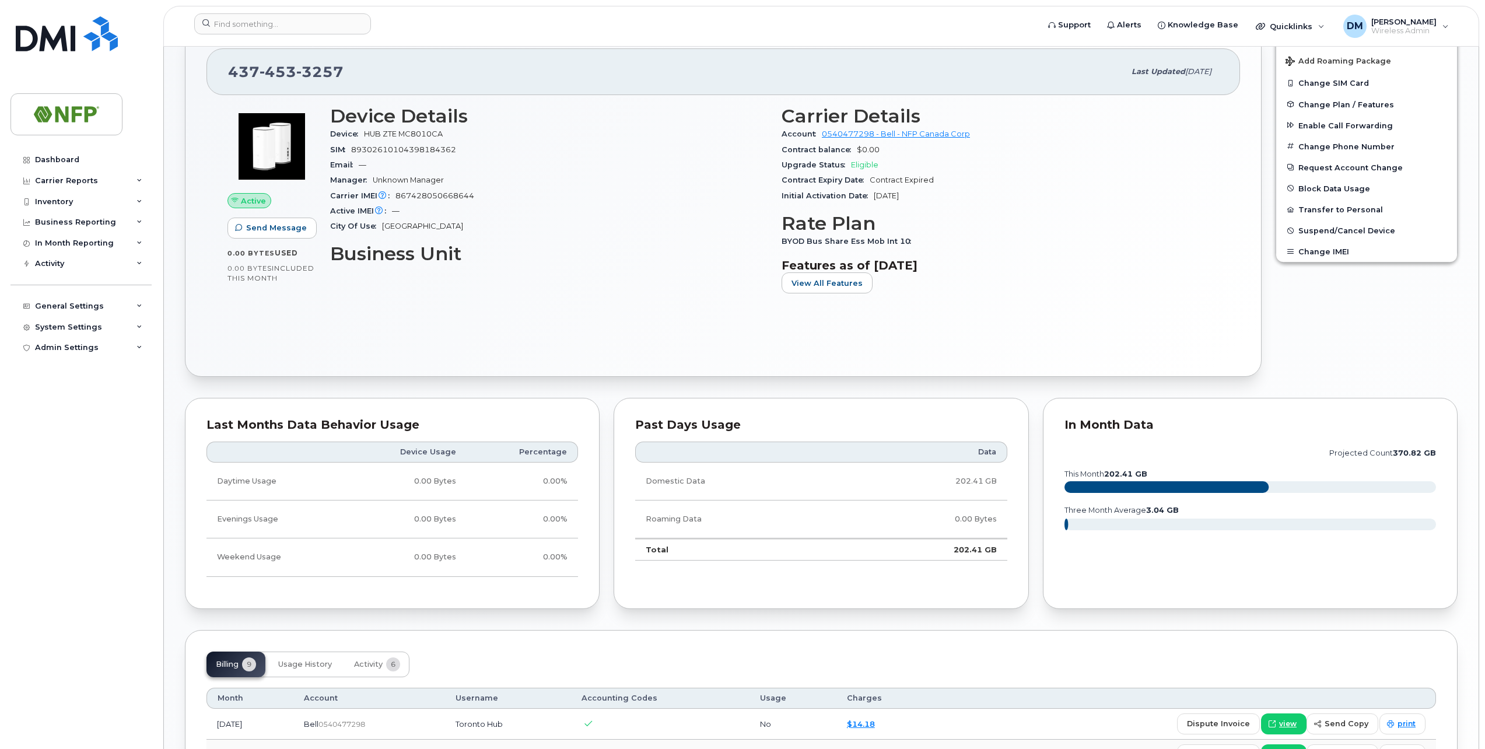  What do you see at coordinates (369, 698) in the screenshot?
I see `th: Account` at bounding box center [369, 698].